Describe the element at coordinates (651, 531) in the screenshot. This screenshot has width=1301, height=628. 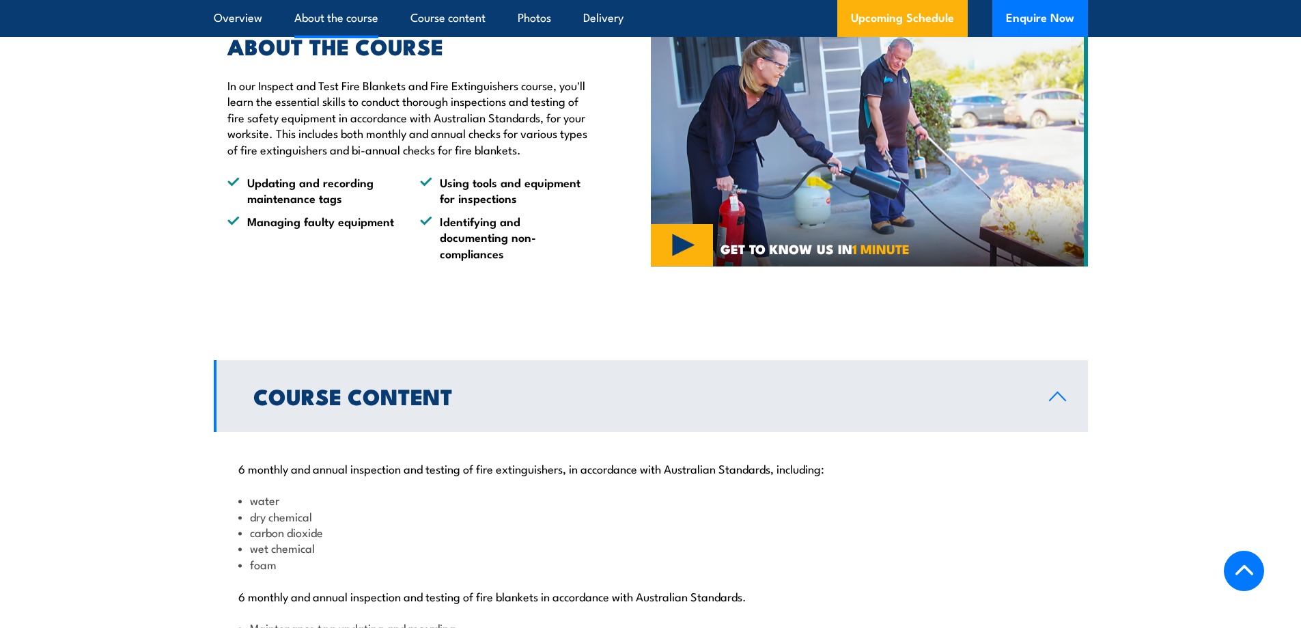
I see `li: carbon dioxide` at that location.